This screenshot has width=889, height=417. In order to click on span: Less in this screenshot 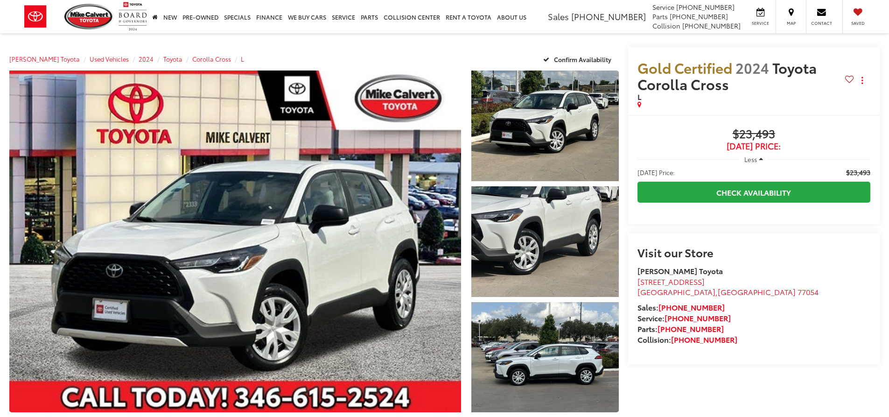, I will do `click(750, 159)`.